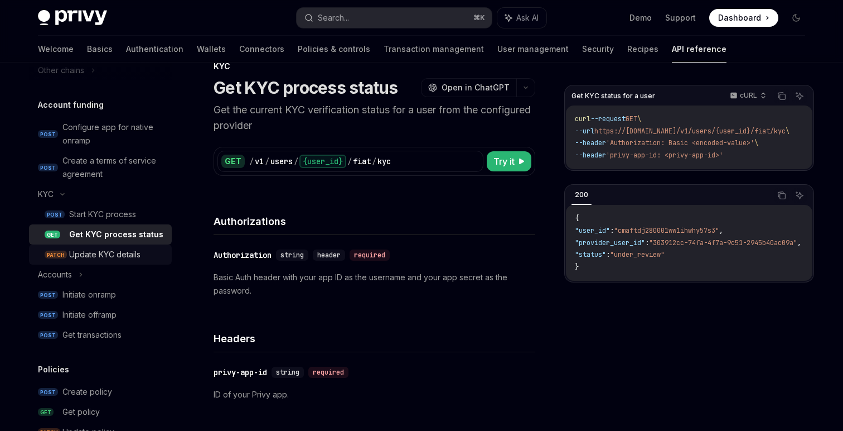 Image resolution: width=843 pixels, height=431 pixels. Describe the element at coordinates (582, 195) in the screenshot. I see `div: 200` at that location.